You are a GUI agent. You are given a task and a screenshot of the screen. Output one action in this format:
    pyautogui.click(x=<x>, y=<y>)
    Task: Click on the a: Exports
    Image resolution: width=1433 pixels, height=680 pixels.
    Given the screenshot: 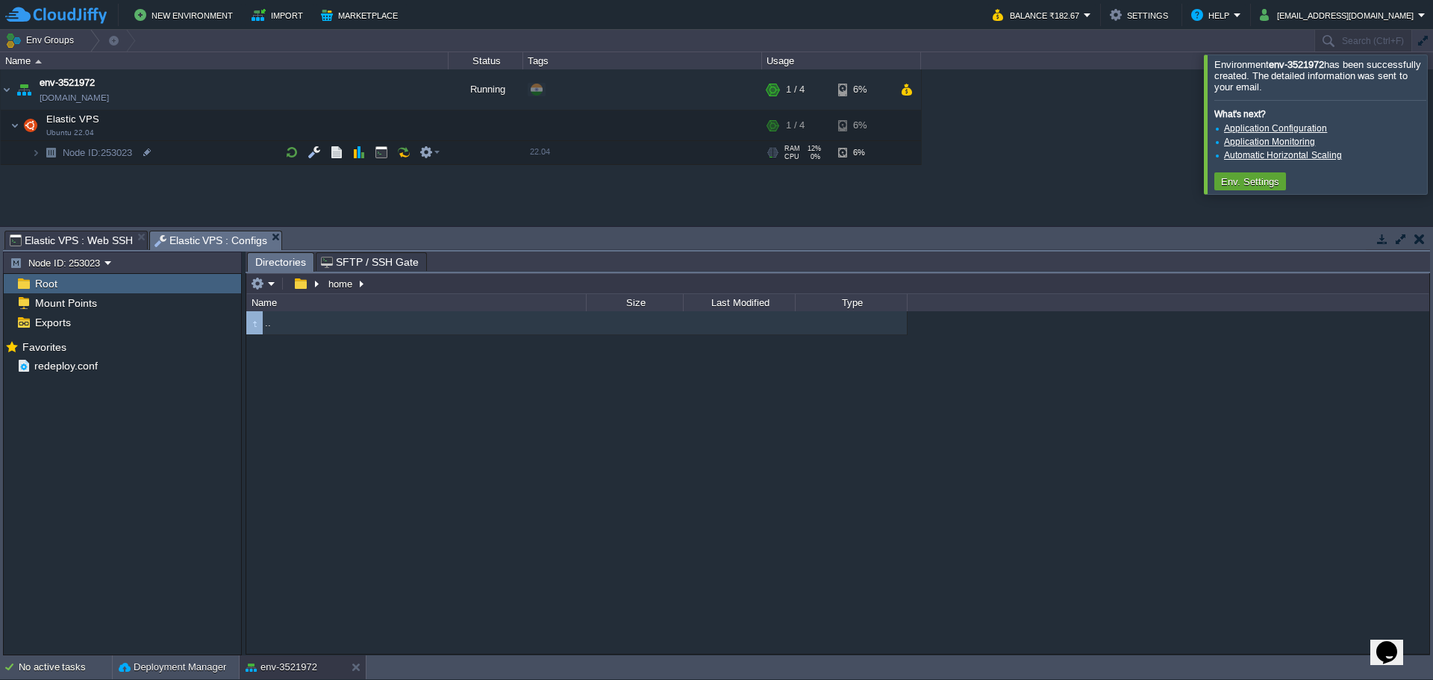 What is the action you would take?
    pyautogui.click(x=52, y=322)
    